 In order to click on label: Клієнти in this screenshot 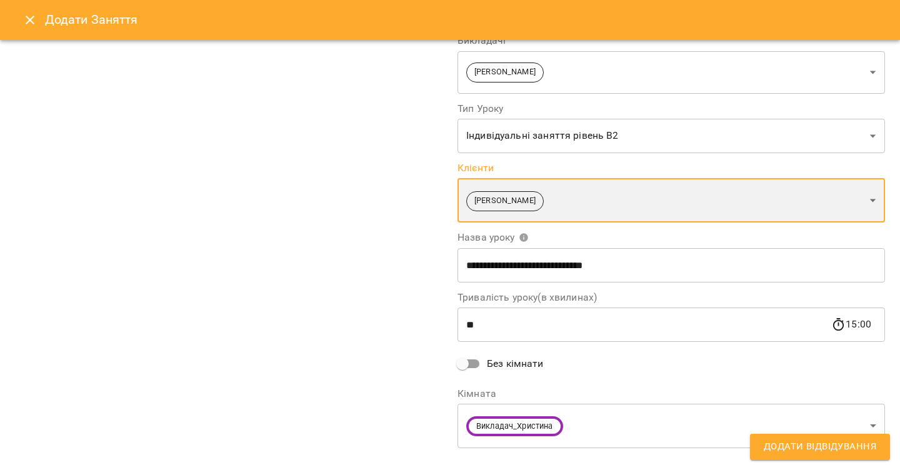, I will do `click(671, 168)`.